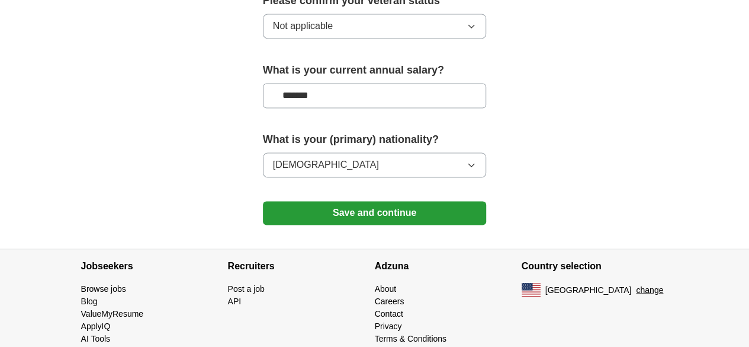  What do you see at coordinates (375, 26) in the screenshot?
I see `button: Not applicable` at bounding box center [375, 26].